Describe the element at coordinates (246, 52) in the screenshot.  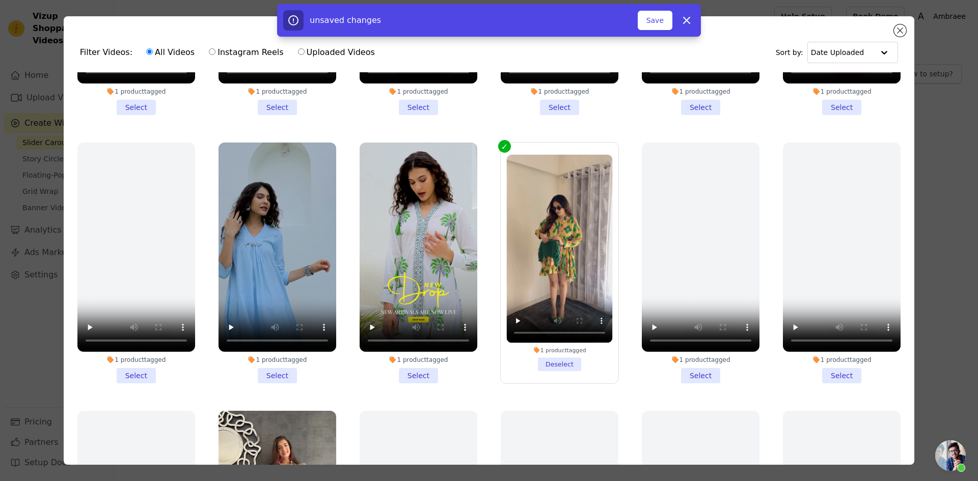
I see `label: Instagram Reels` at that location.